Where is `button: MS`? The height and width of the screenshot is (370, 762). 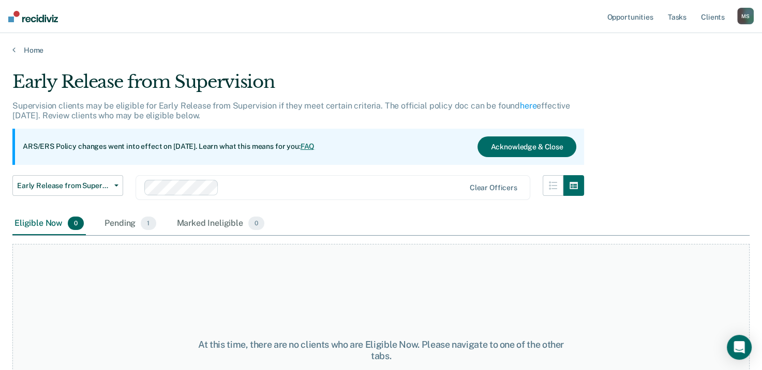
button: MS is located at coordinates (746, 16).